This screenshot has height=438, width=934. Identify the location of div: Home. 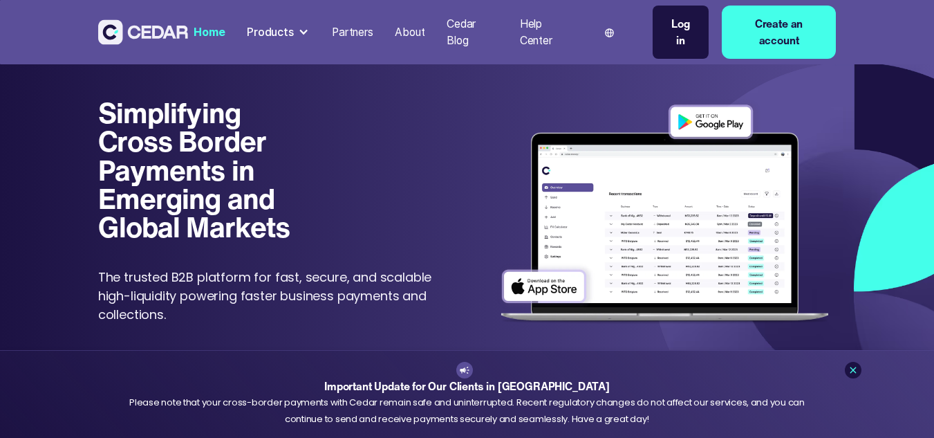
(209, 32).